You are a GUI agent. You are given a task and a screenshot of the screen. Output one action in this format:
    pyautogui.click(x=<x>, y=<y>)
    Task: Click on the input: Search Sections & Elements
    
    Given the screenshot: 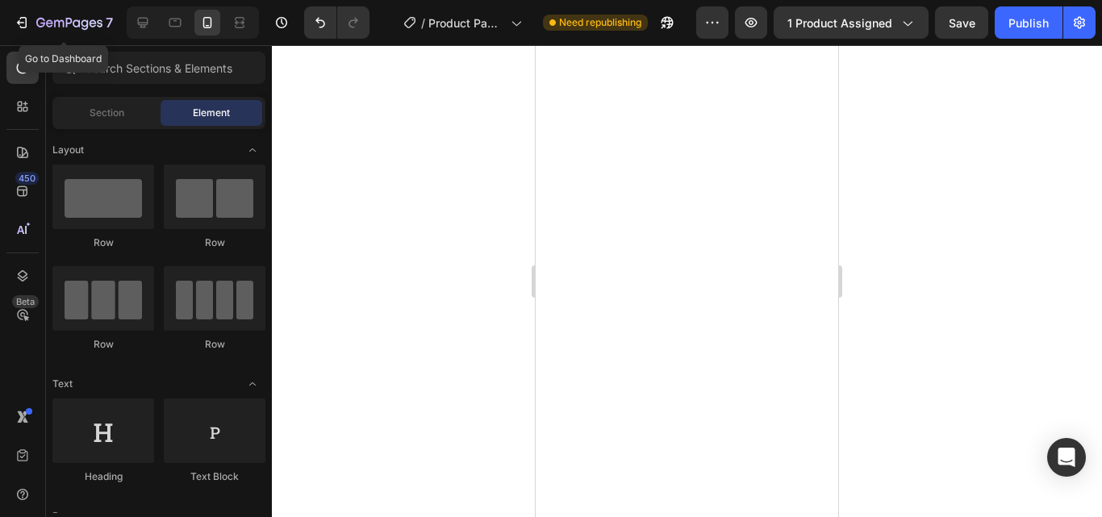 What is the action you would take?
    pyautogui.click(x=159, y=68)
    